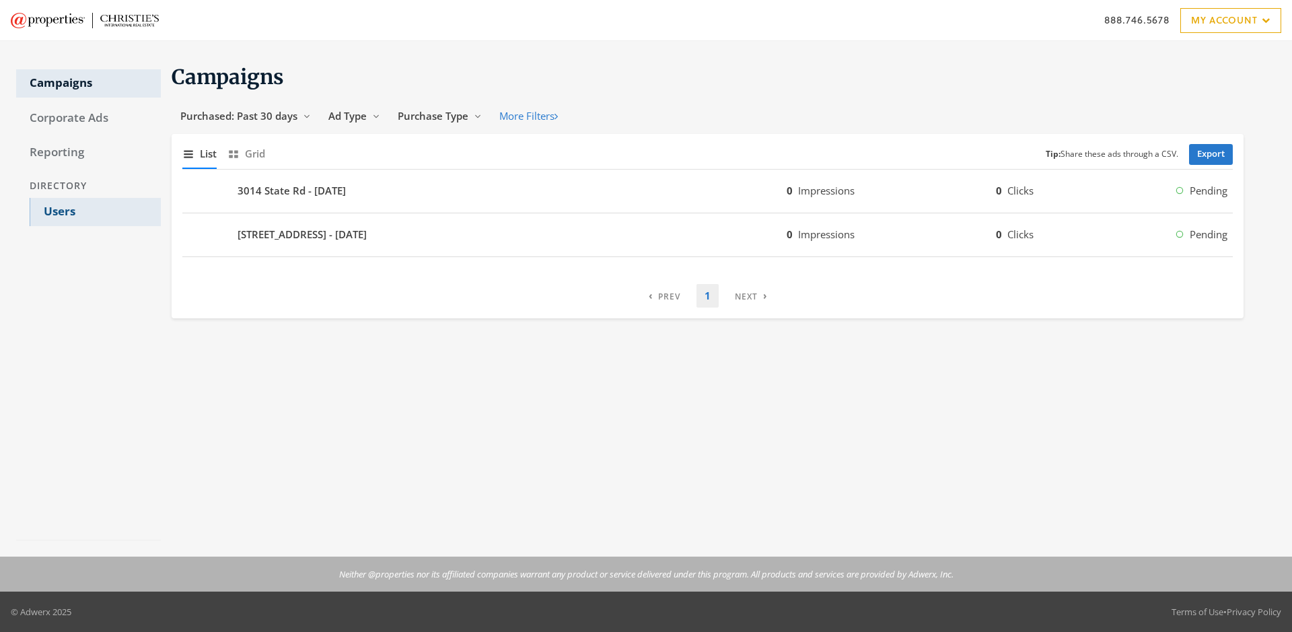 This screenshot has width=1292, height=632. What do you see at coordinates (239, 116) in the screenshot?
I see `span: Purchased: Past 30 days` at bounding box center [239, 116].